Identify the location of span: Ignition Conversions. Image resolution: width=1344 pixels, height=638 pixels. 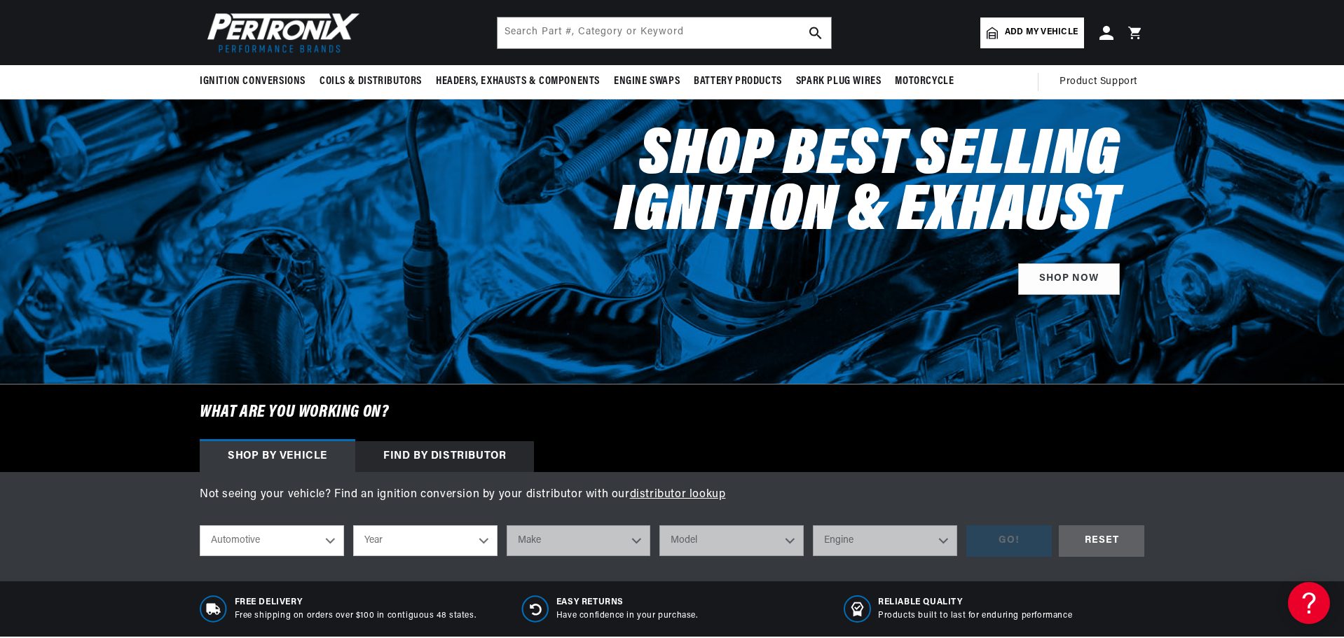
(252, 81).